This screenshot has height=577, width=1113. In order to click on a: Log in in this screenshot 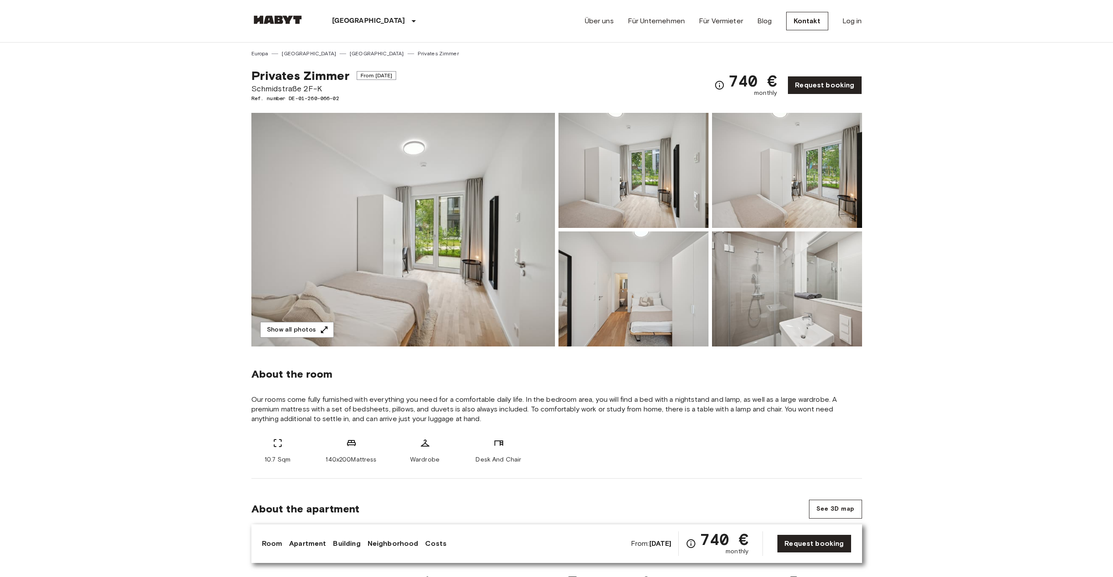, I will do `click(852, 21)`.